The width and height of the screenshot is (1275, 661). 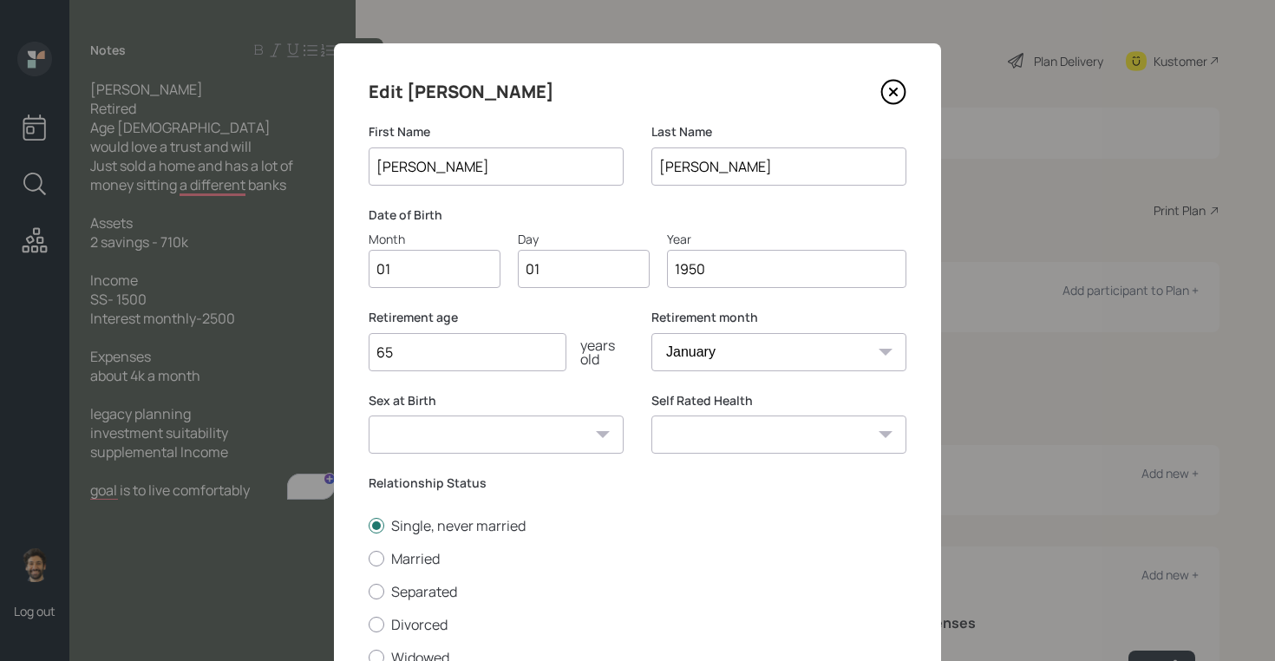 What do you see at coordinates (638, 215) in the screenshot?
I see `label: Date of Birth` at bounding box center [638, 215].